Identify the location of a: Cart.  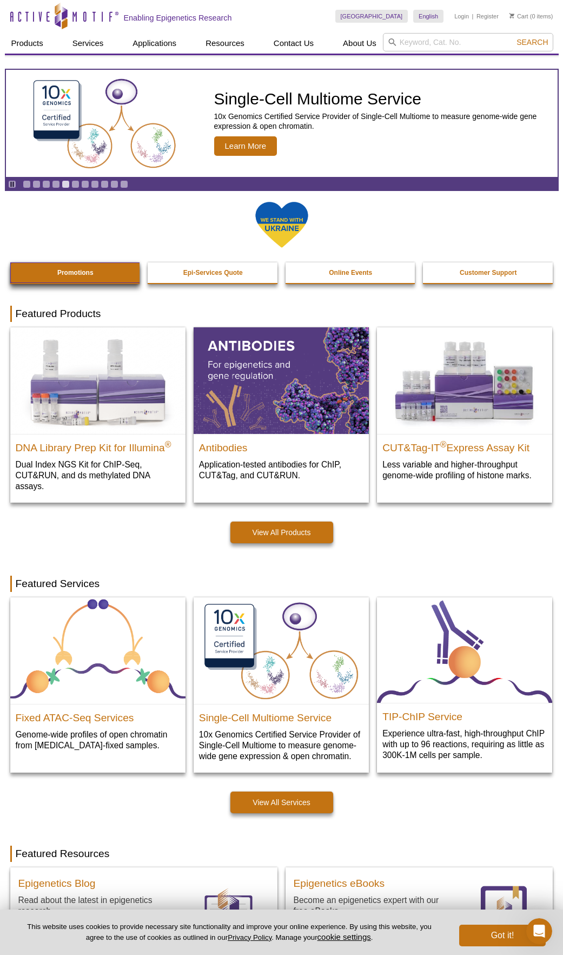
(519, 16).